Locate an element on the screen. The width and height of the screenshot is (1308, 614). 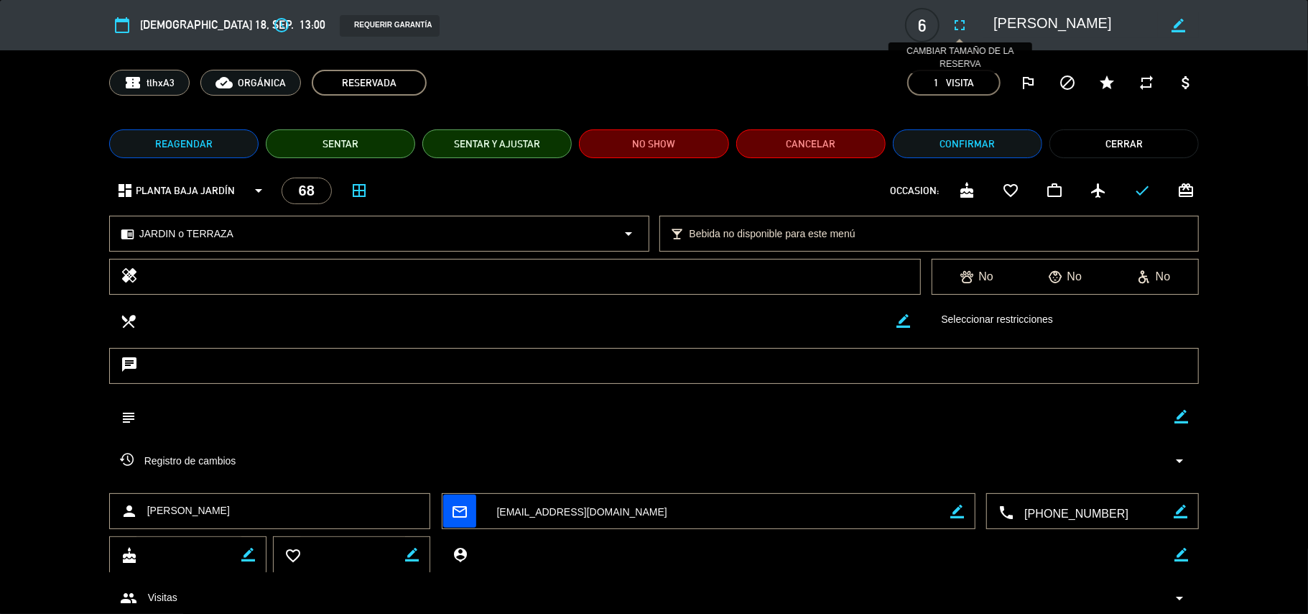
i: outlined_flag is located at coordinates (1028, 83).